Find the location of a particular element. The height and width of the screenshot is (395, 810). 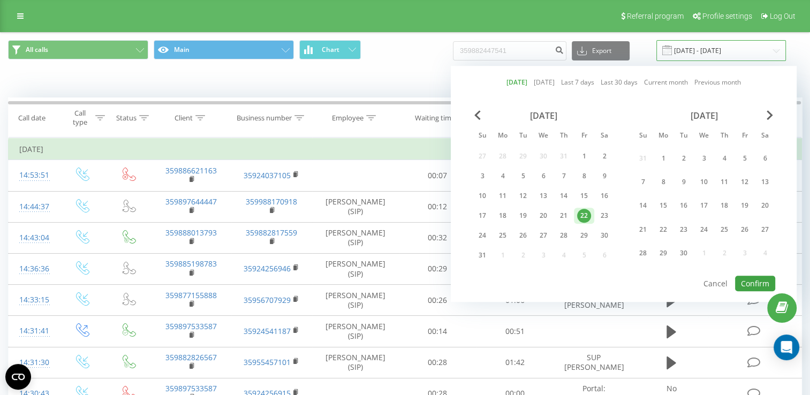

a: 35955457101 is located at coordinates (267, 362).